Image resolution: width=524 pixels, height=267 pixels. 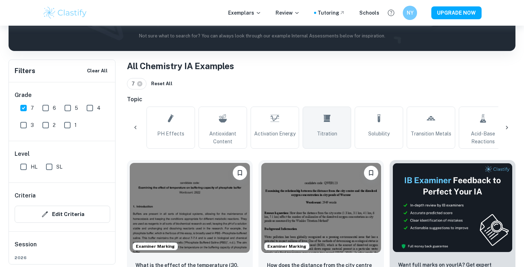 I want to click on span: SL, so click(x=59, y=167).